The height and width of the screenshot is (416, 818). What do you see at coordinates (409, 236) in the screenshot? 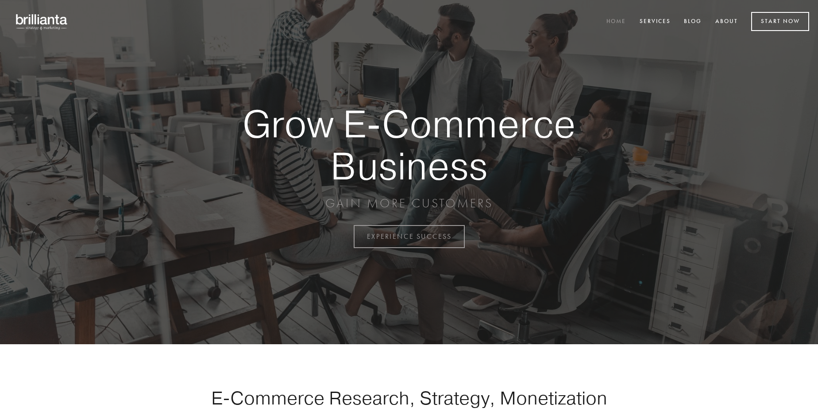
I see `a: EXPERIENCE SUCCESS` at bounding box center [409, 236].